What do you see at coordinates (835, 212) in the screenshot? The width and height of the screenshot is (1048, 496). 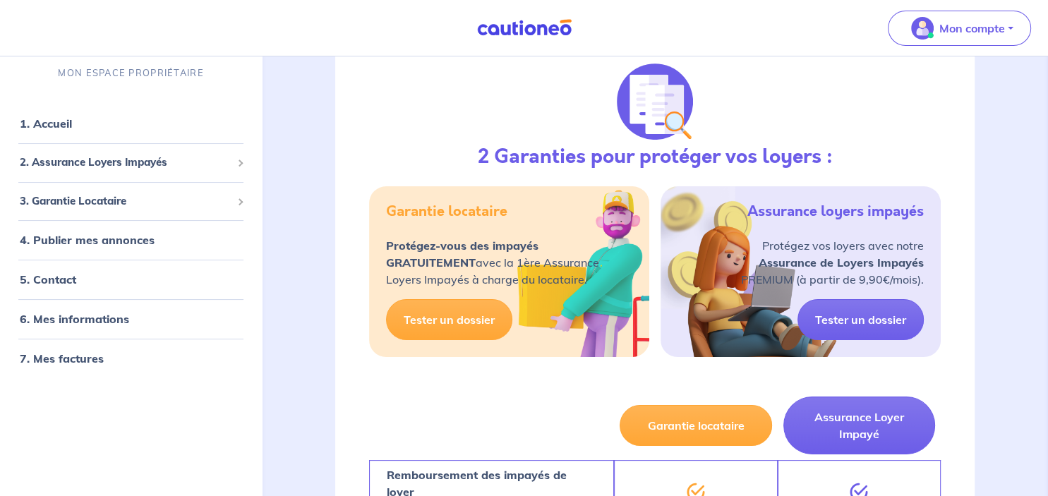 I see `h5: Assurance loyers impayés` at bounding box center [835, 212].